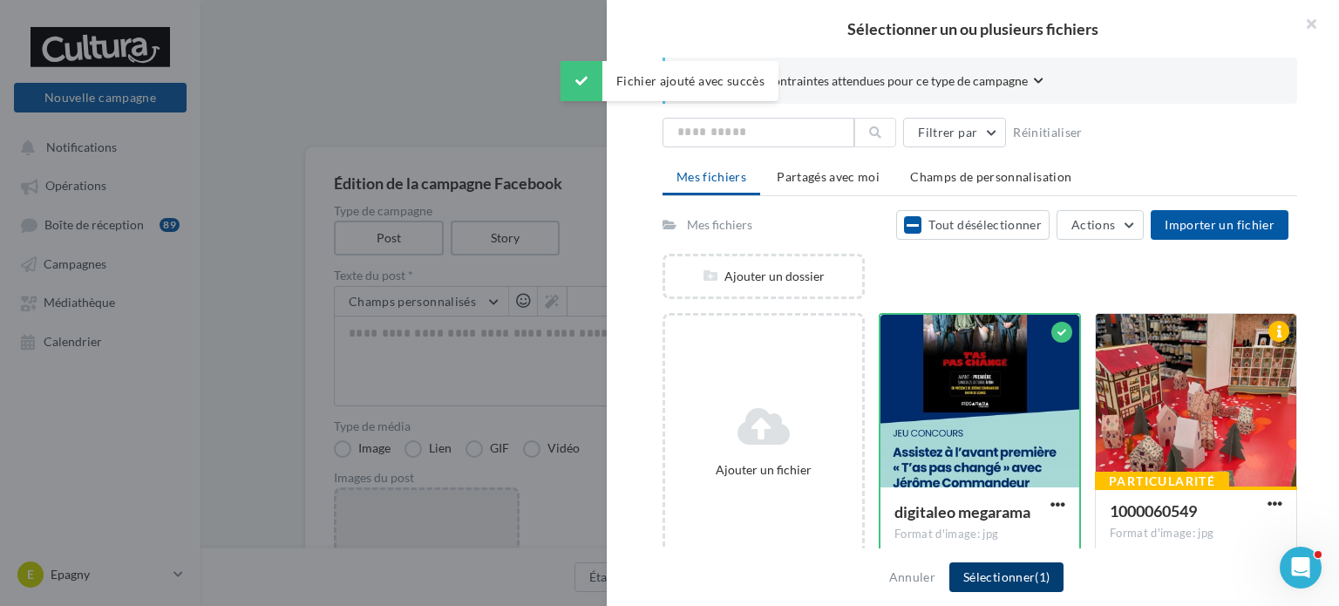  What do you see at coordinates (973, 225) in the screenshot?
I see `button: Tout désélectionner` at bounding box center [973, 225].